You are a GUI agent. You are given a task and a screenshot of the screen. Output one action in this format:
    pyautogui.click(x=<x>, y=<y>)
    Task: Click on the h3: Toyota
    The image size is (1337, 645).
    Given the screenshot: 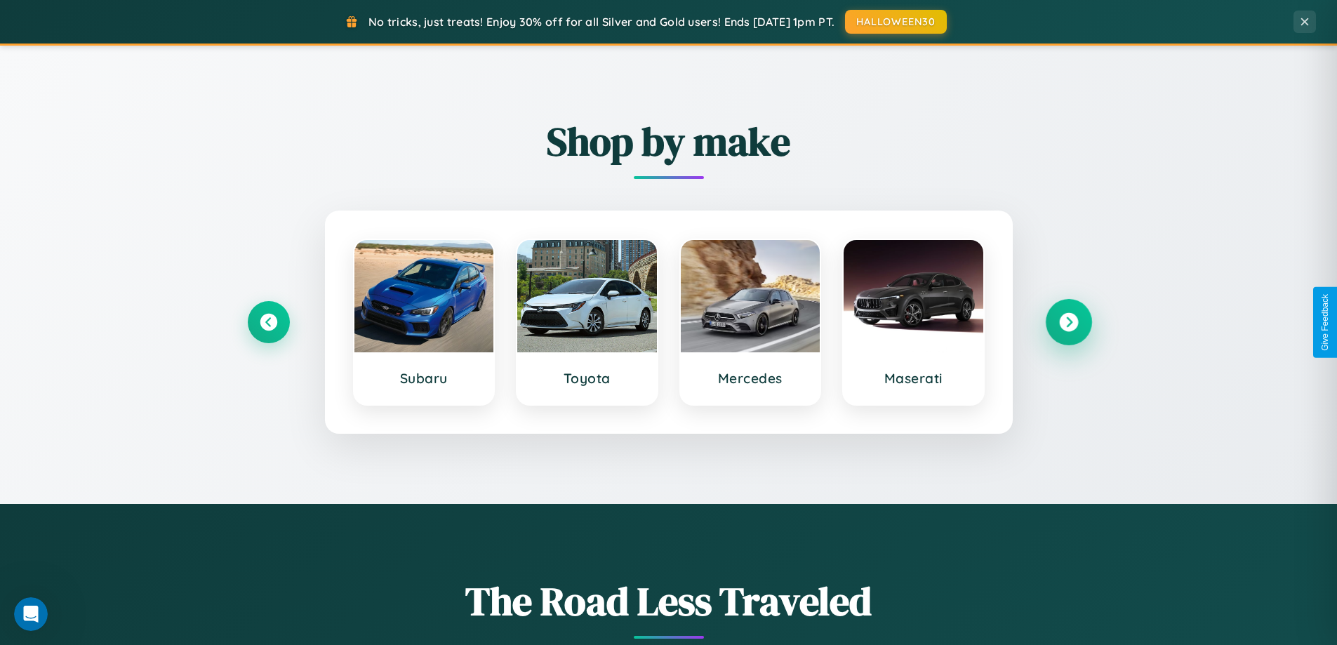 What is the action you would take?
    pyautogui.click(x=587, y=378)
    